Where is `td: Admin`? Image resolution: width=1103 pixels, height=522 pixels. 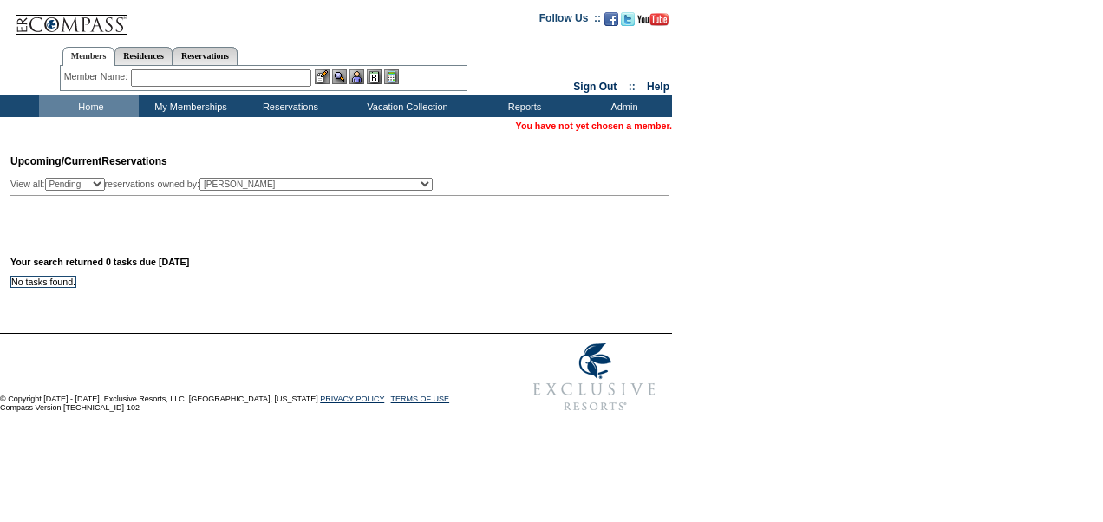
td: Admin is located at coordinates (622, 106).